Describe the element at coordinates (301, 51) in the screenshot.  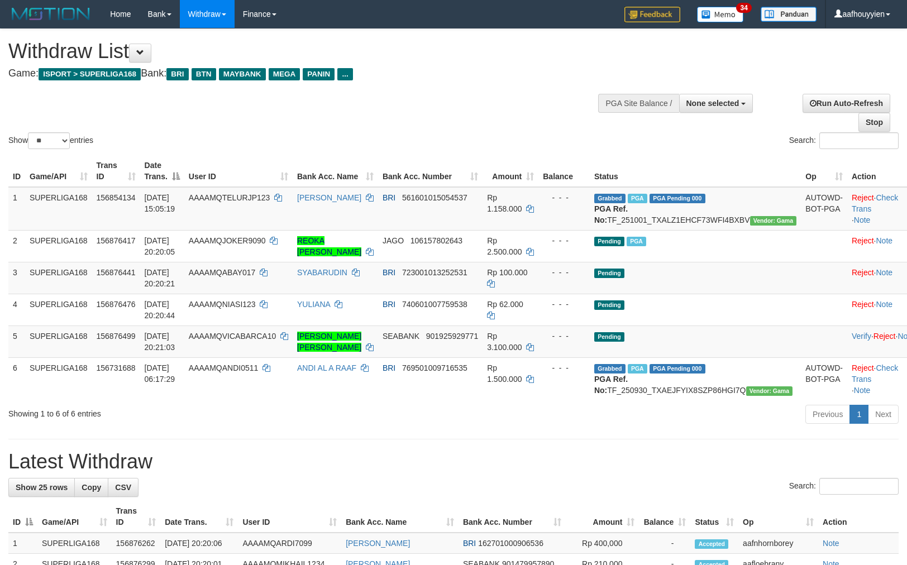
I see `h1: Withdraw List` at that location.